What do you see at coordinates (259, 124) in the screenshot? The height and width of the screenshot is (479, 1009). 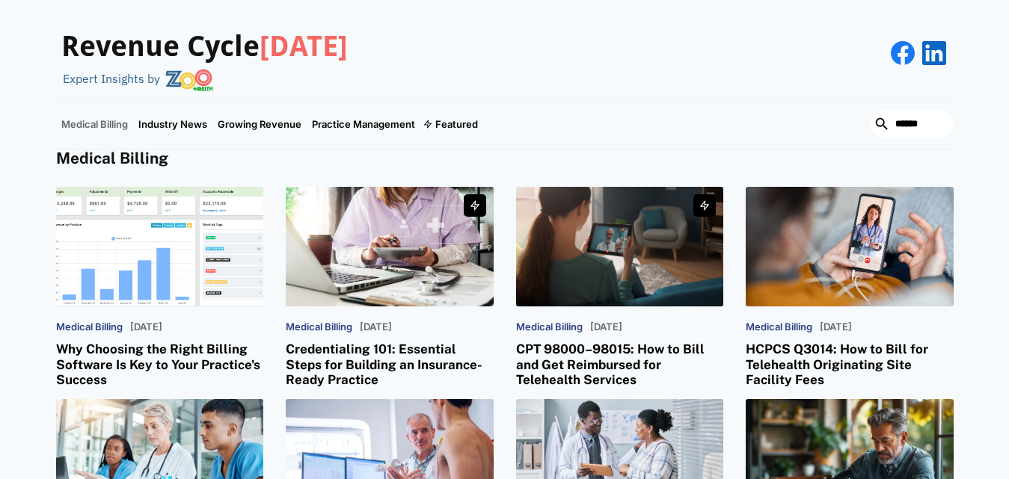 I see `a: Growing Revenue` at bounding box center [259, 124].